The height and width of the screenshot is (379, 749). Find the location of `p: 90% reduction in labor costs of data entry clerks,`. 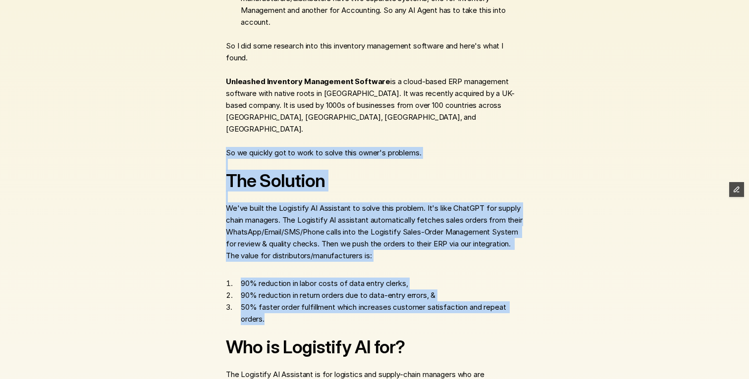

p: 90% reduction in labor costs of data entry clerks, is located at coordinates (382, 284).